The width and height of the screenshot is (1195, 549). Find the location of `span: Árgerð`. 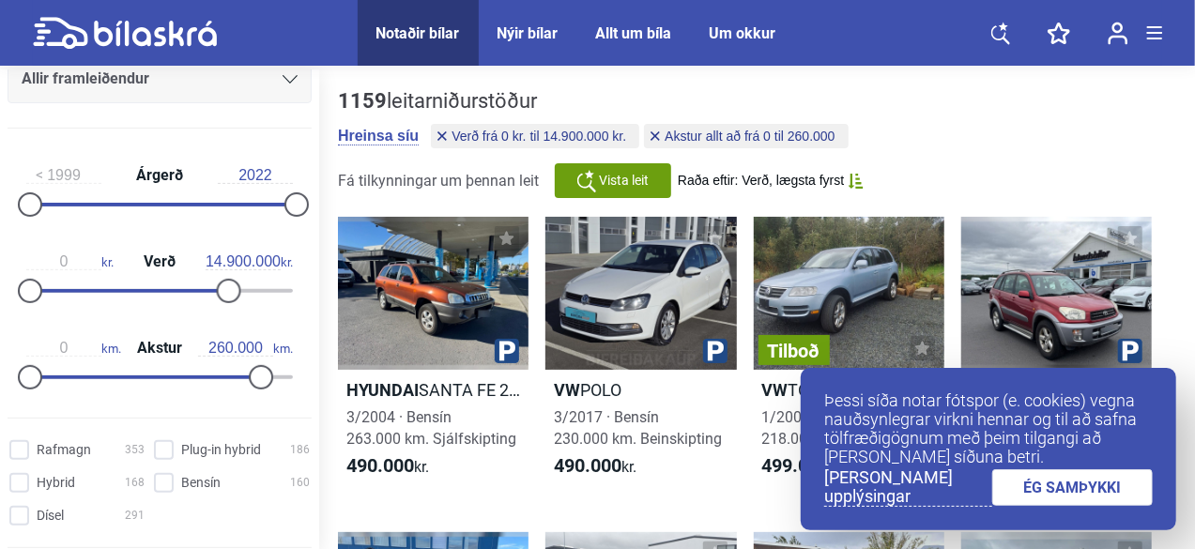

span: Árgerð is located at coordinates (160, 175).